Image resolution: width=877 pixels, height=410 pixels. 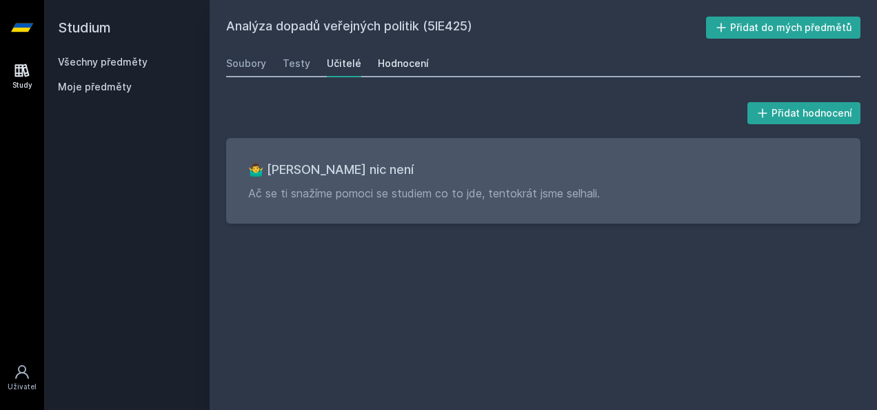 What do you see at coordinates (466, 28) in the screenshot?
I see `h2: Analýza dopadů veřejných politik (5IE425)` at bounding box center [466, 28].